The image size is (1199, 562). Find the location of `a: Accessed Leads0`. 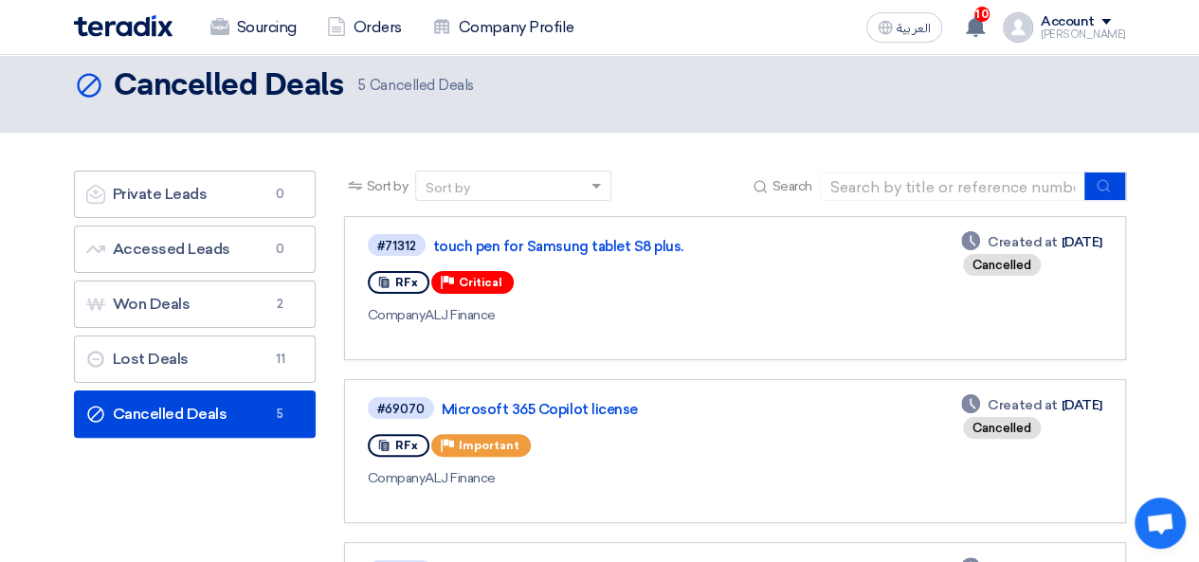

a: Accessed Leads0 is located at coordinates (194, 249).